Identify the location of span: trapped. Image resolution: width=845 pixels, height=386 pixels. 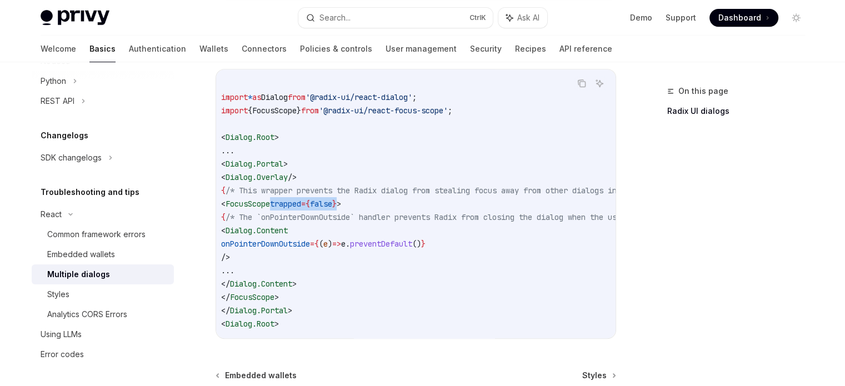
(285, 204).